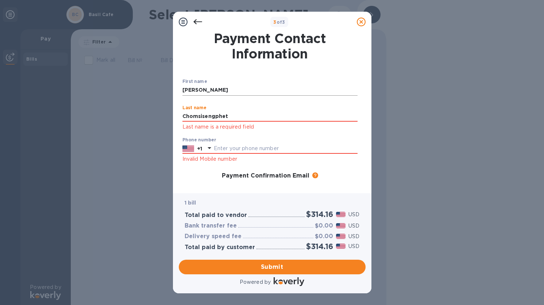 The image size is (544, 305). What do you see at coordinates (270, 127) in the screenshot?
I see `p: Last name is a required field` at bounding box center [270, 127].